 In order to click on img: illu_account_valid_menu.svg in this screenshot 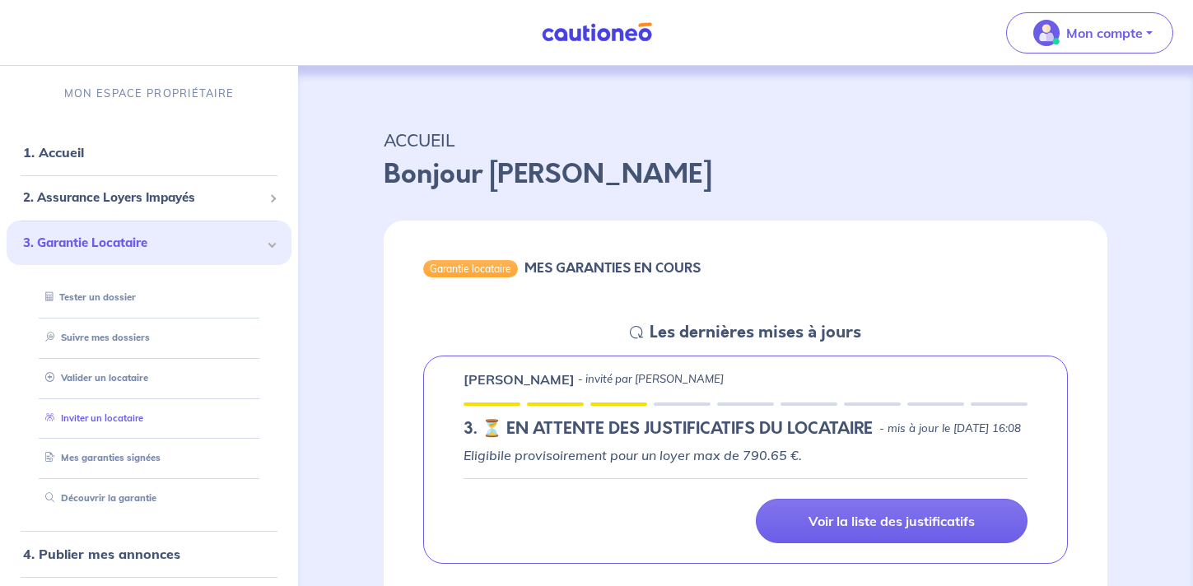, I will do `click(1047, 33)`.